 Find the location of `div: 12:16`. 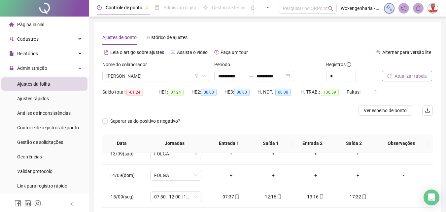

div: 12:16 is located at coordinates (274, 197).